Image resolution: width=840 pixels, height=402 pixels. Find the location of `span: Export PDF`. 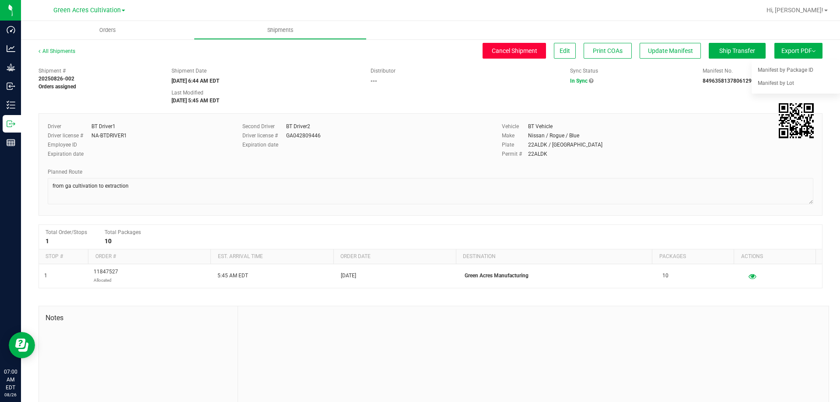

span: Export PDF is located at coordinates (799, 51).